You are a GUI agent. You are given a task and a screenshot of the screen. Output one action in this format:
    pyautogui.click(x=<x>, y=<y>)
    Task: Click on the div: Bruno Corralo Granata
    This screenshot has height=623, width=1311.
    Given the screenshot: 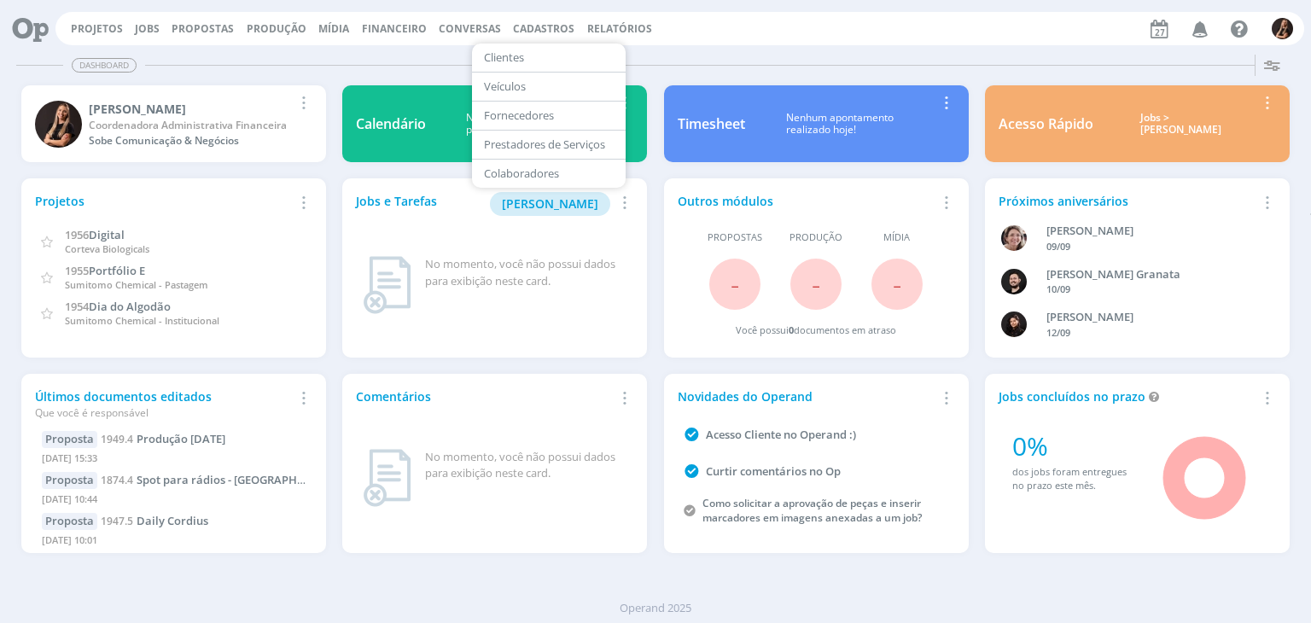 What is the action you would take?
    pyautogui.click(x=1151, y=275)
    